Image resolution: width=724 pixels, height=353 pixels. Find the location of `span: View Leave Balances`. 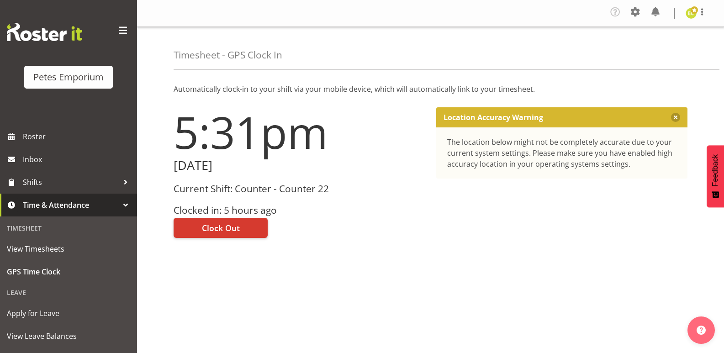

span: View Leave Balances is located at coordinates (69, 336).